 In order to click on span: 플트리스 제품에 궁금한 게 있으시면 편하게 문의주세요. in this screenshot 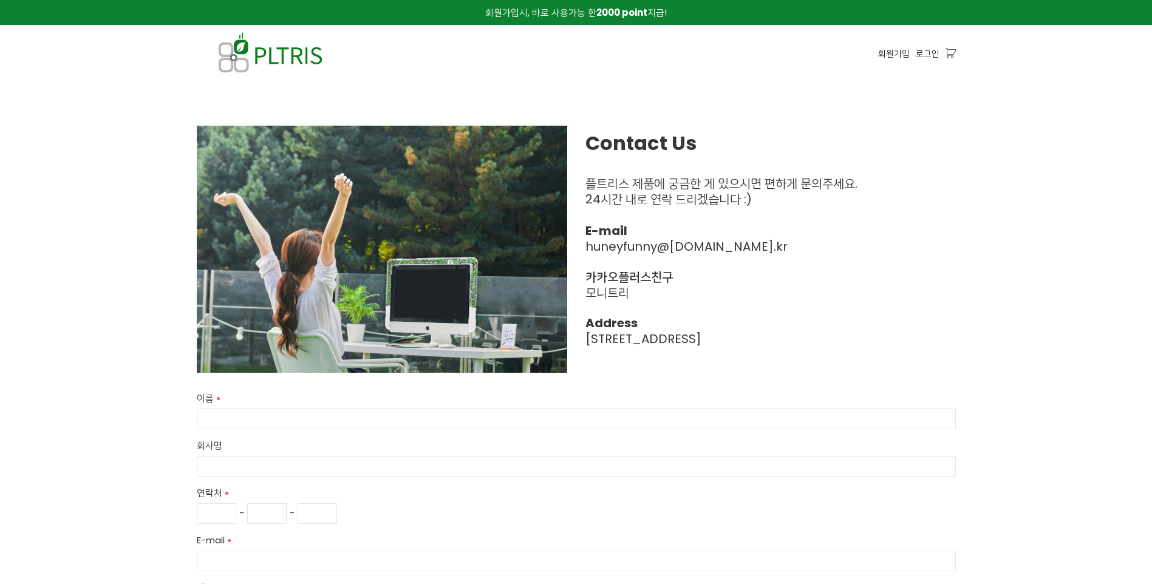, I will do `click(722, 183)`.